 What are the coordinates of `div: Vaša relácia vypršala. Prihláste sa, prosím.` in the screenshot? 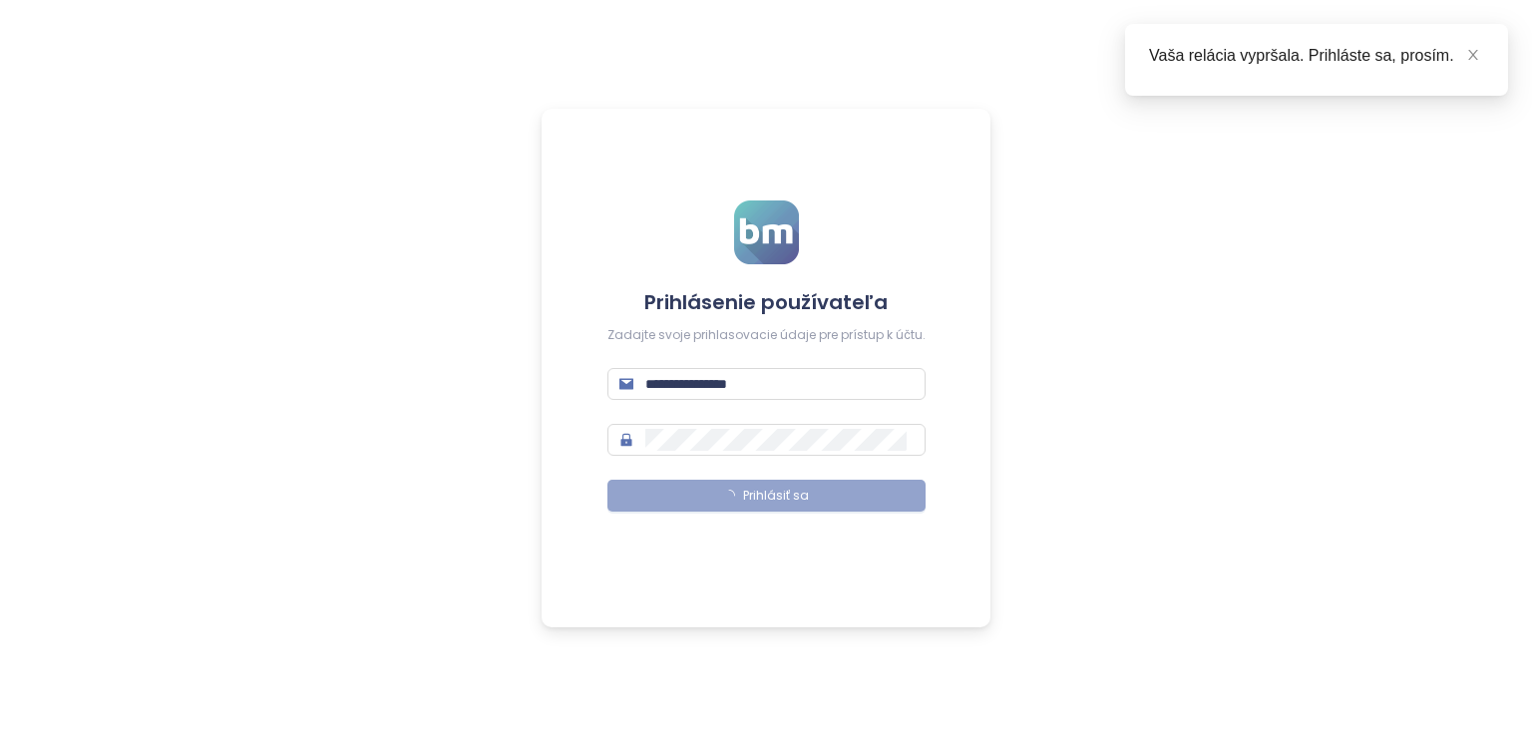 It's located at (1316, 56).